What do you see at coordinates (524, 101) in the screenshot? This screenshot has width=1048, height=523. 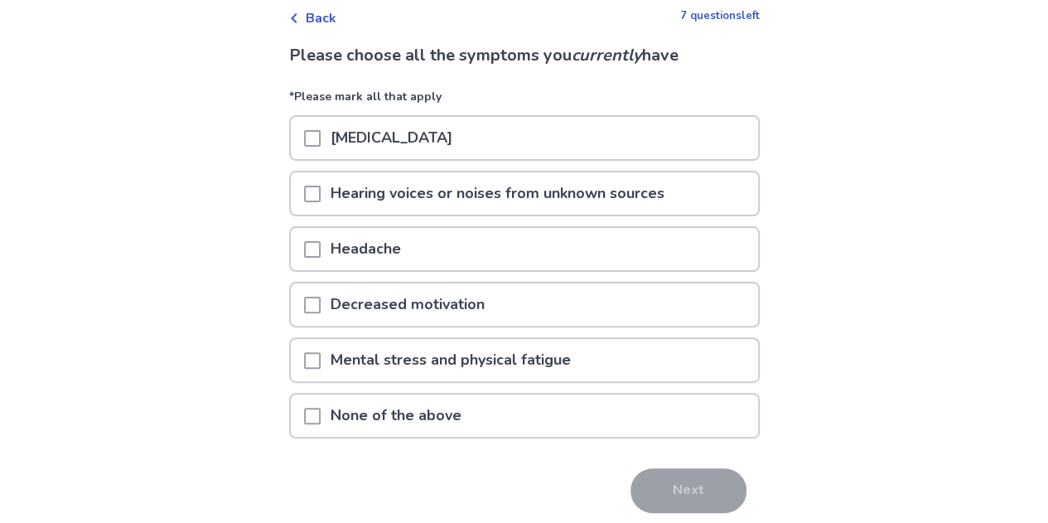 I see `p: *Please mark all that apply` at bounding box center [524, 101].